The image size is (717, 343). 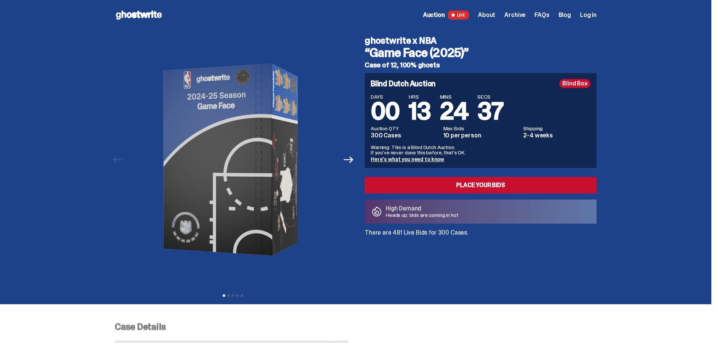 What do you see at coordinates (480, 150) in the screenshot?
I see `p: Warning: This is a Blind Dutch Auction. If you’ve never done this before, that’s OK.` at bounding box center [480, 150].